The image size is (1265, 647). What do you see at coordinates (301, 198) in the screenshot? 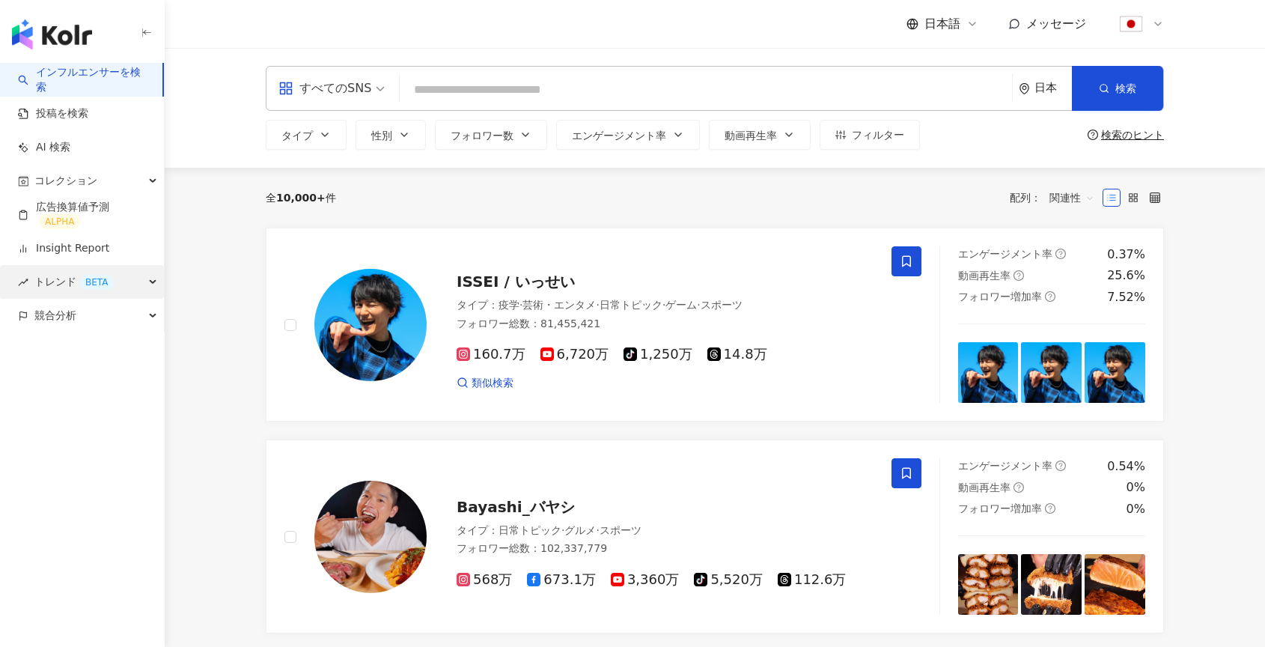
I see `div: 全 件` at bounding box center [301, 198].